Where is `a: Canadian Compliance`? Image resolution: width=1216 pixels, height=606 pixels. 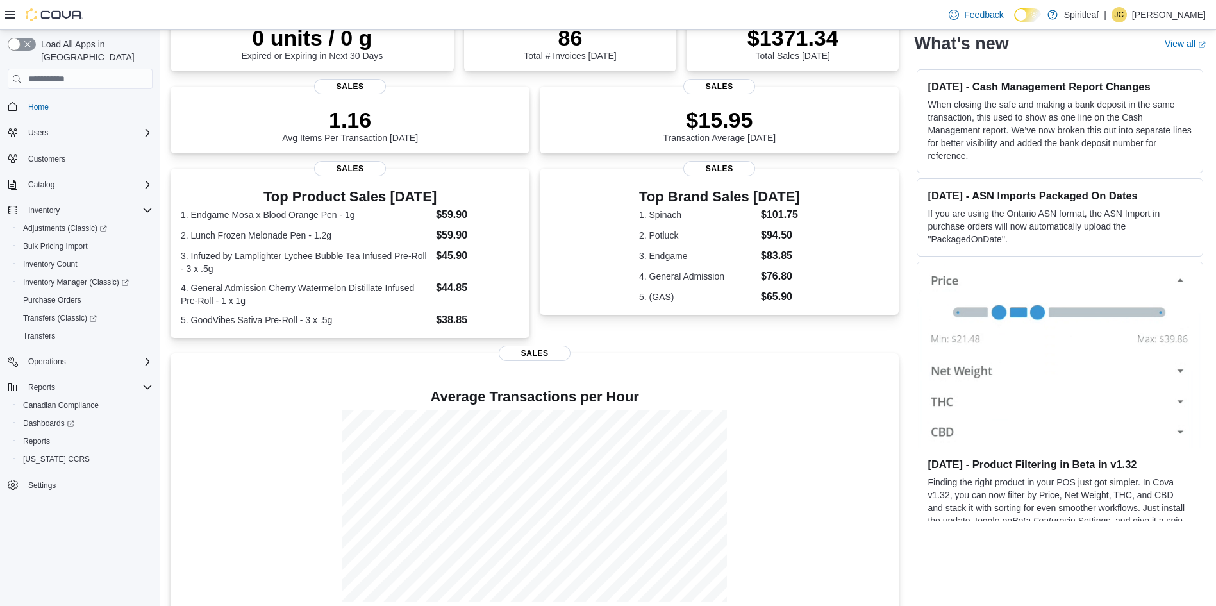 a: Canadian Compliance is located at coordinates (61, 405).